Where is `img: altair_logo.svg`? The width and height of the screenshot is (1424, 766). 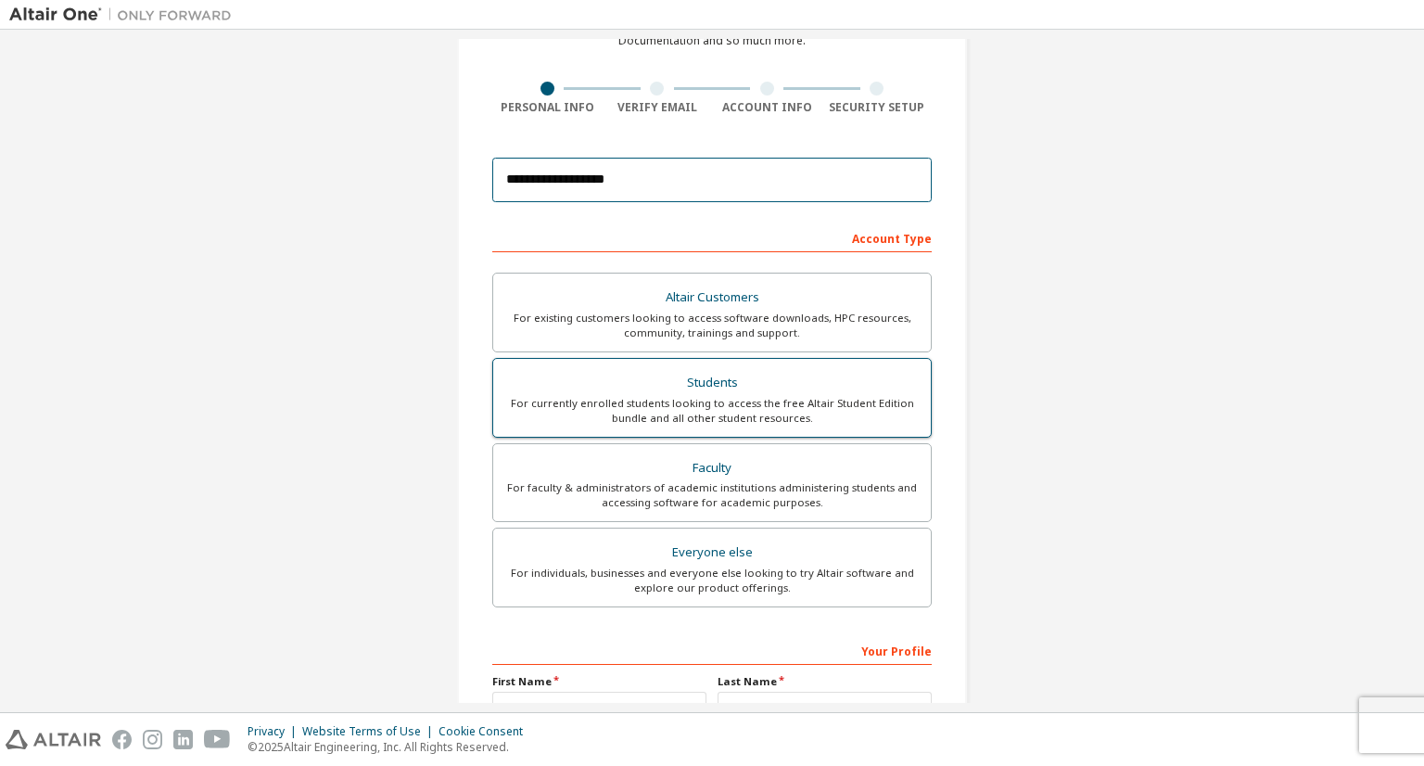
img: altair_logo.svg is located at coordinates (53, 739).